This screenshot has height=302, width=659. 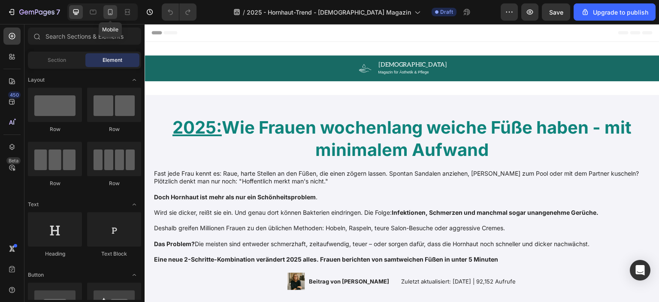 I want to click on strong: Wie Frauen wochenlang weiche Füße haben - mit minimalem Aufwand, so click(x=257, y=114).